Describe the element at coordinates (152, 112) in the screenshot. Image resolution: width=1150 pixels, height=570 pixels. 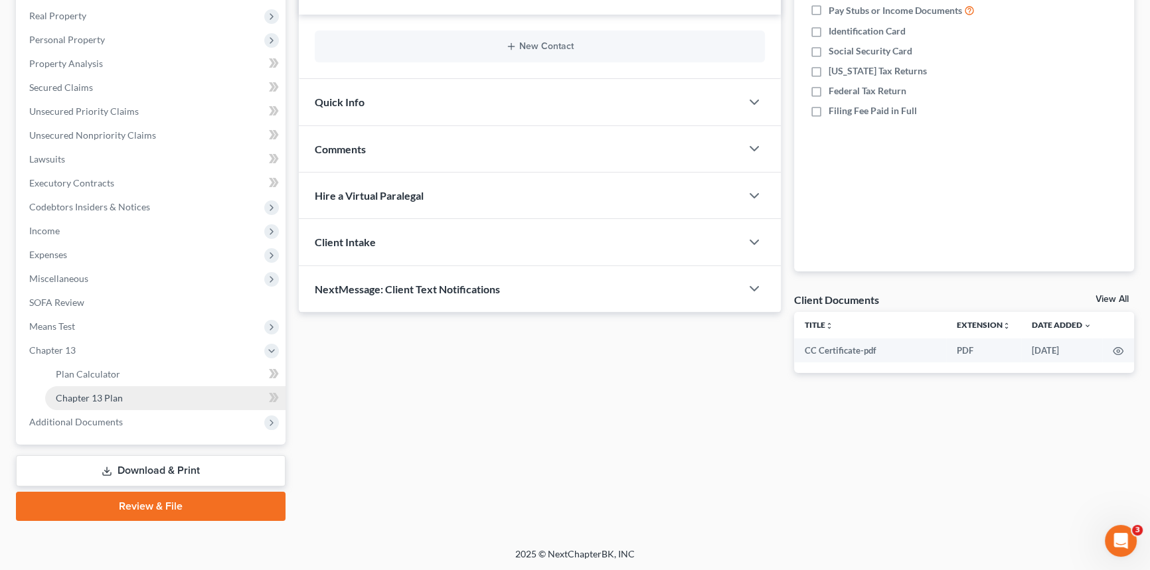
I see `a: Unsecured Priority Claims` at that location.